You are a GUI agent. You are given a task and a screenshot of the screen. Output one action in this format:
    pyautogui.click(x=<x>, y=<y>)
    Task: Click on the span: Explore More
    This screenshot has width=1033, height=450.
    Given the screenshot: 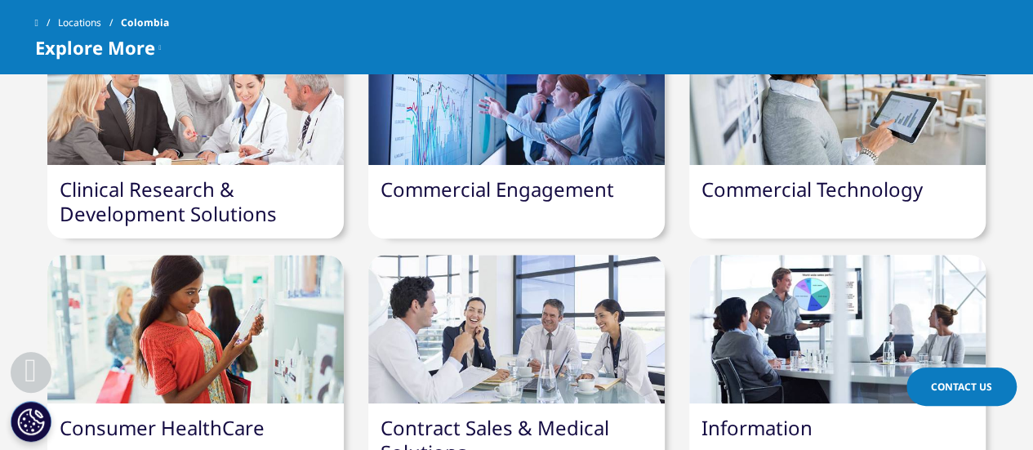 What is the action you would take?
    pyautogui.click(x=95, y=47)
    